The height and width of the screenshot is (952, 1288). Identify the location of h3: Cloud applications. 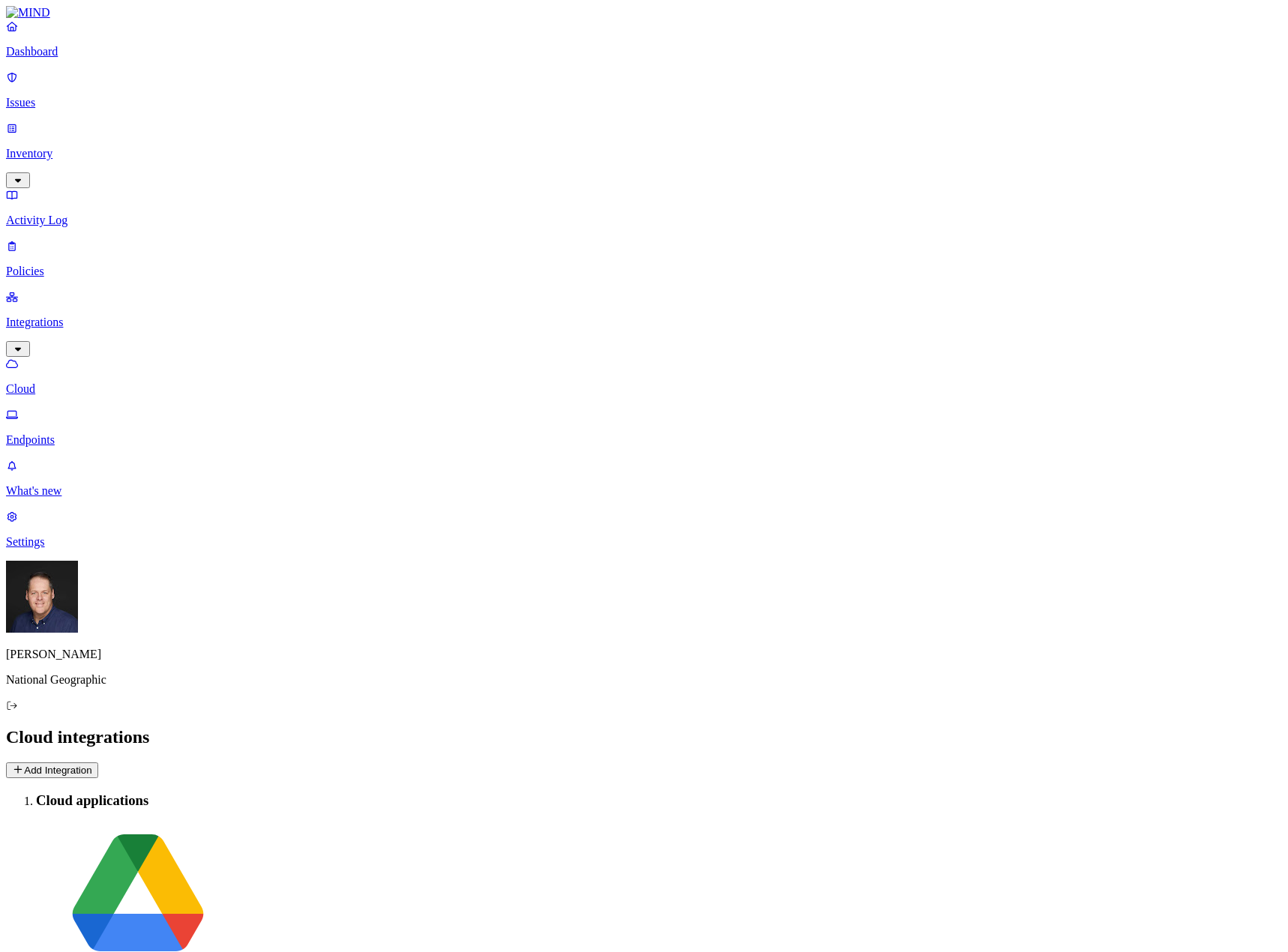
(659, 801).